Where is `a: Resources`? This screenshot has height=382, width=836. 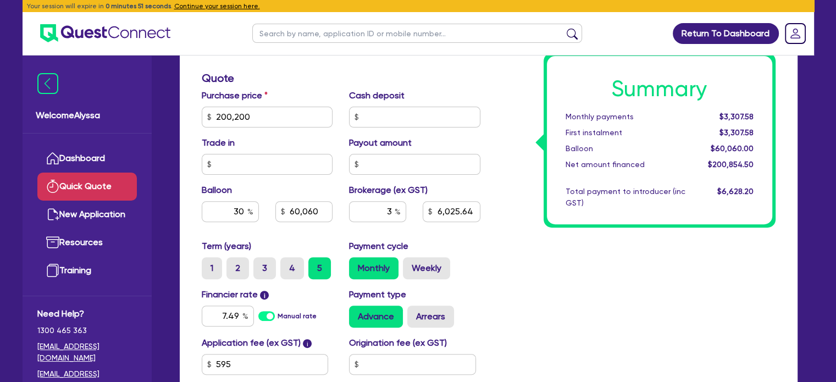 a: Resources is located at coordinates (87, 242).